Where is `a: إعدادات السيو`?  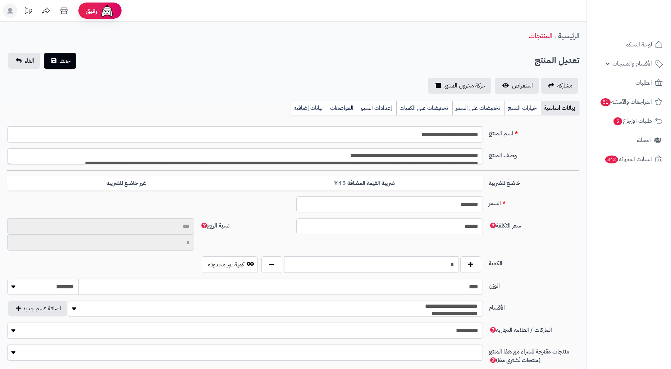
a: إعدادات السيو is located at coordinates (377, 108).